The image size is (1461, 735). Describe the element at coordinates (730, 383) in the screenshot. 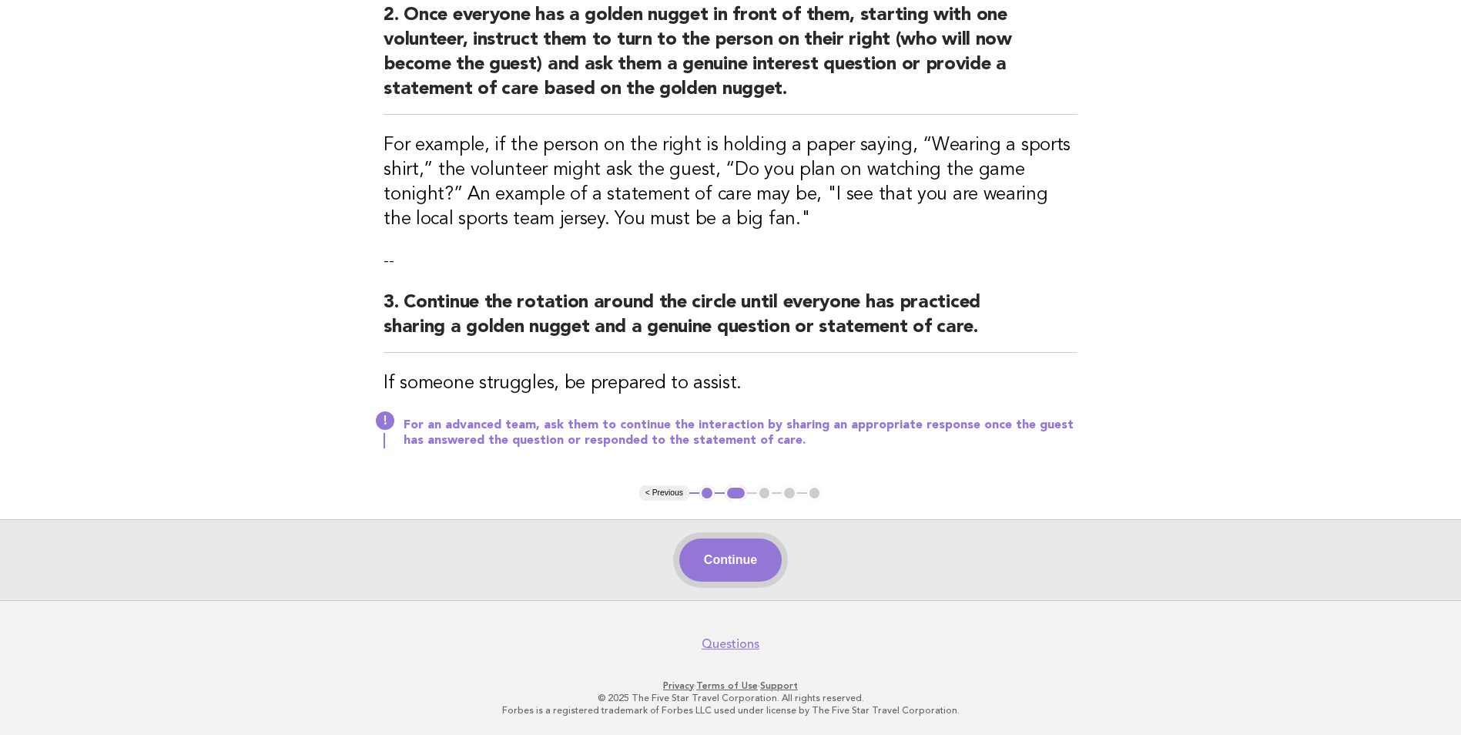

I see `h3: If someone struggles, be prepared to assist.` at that location.